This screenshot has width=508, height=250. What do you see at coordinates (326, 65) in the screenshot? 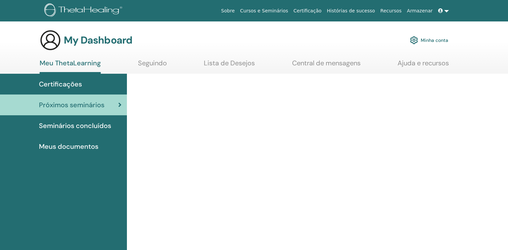
I see `a: Central de mensagens` at bounding box center [326, 65].